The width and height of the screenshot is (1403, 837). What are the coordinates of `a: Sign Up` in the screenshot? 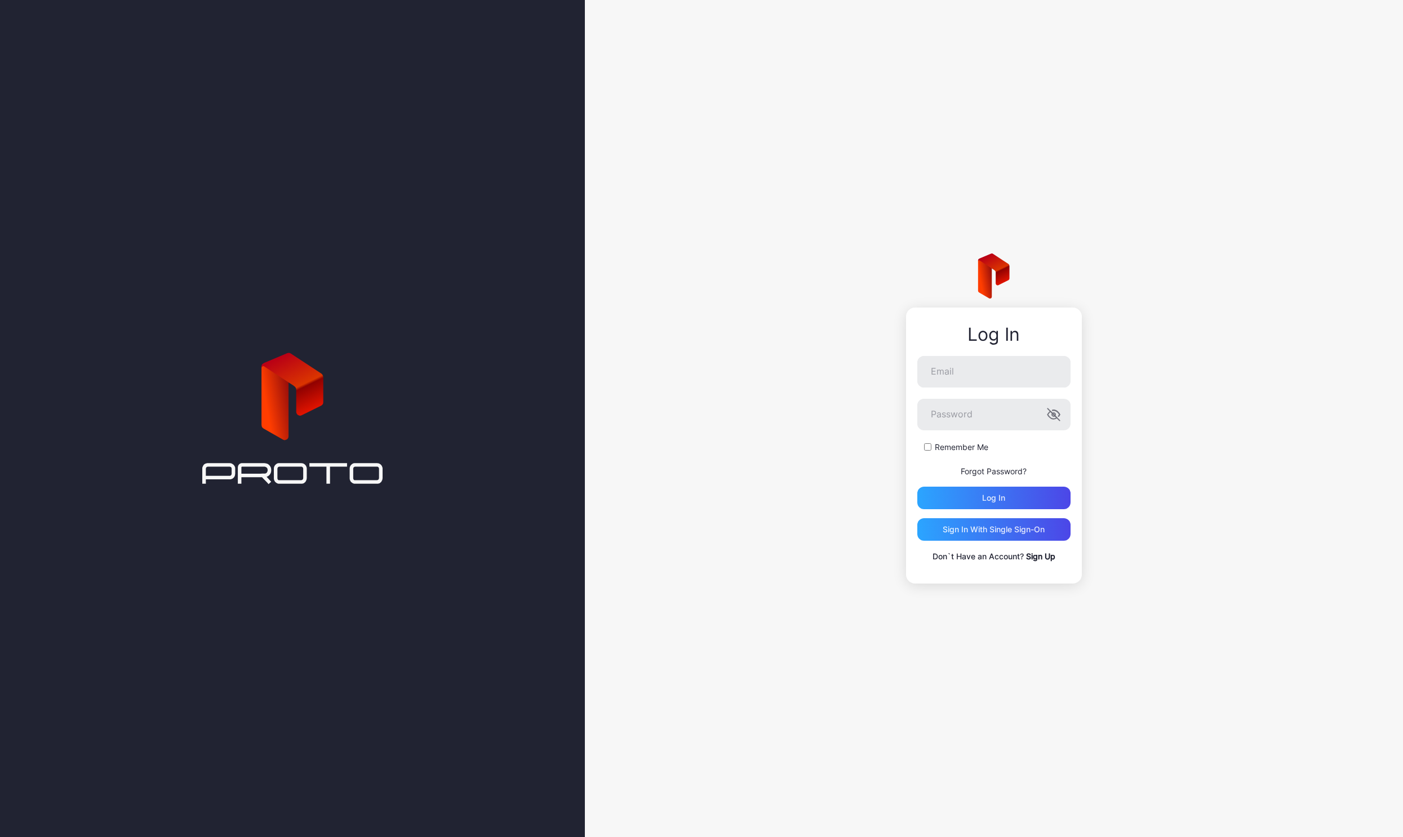 It's located at (1041, 556).